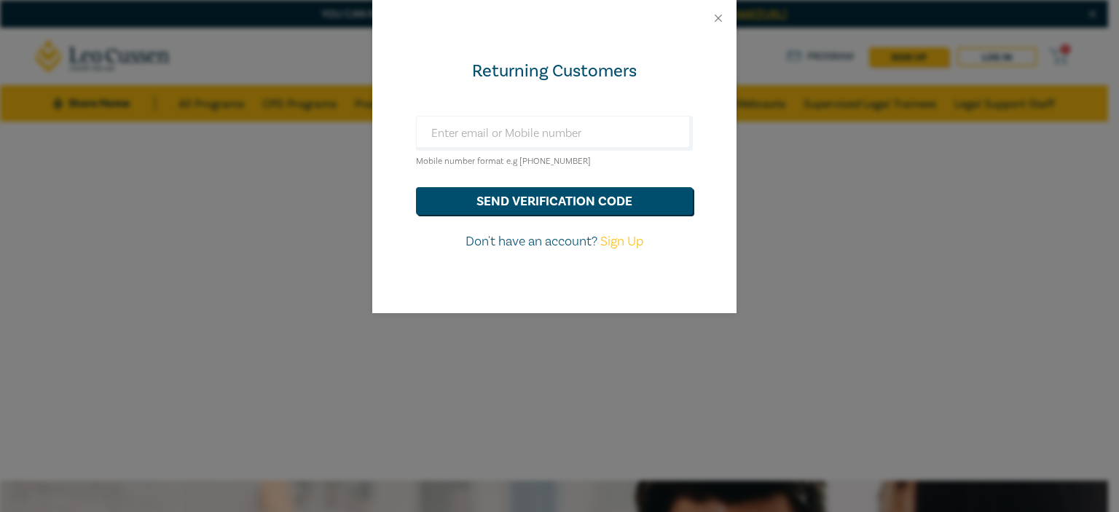 This screenshot has height=512, width=1119. What do you see at coordinates (555, 242) in the screenshot?
I see `p: Don't have an account?` at bounding box center [555, 242].